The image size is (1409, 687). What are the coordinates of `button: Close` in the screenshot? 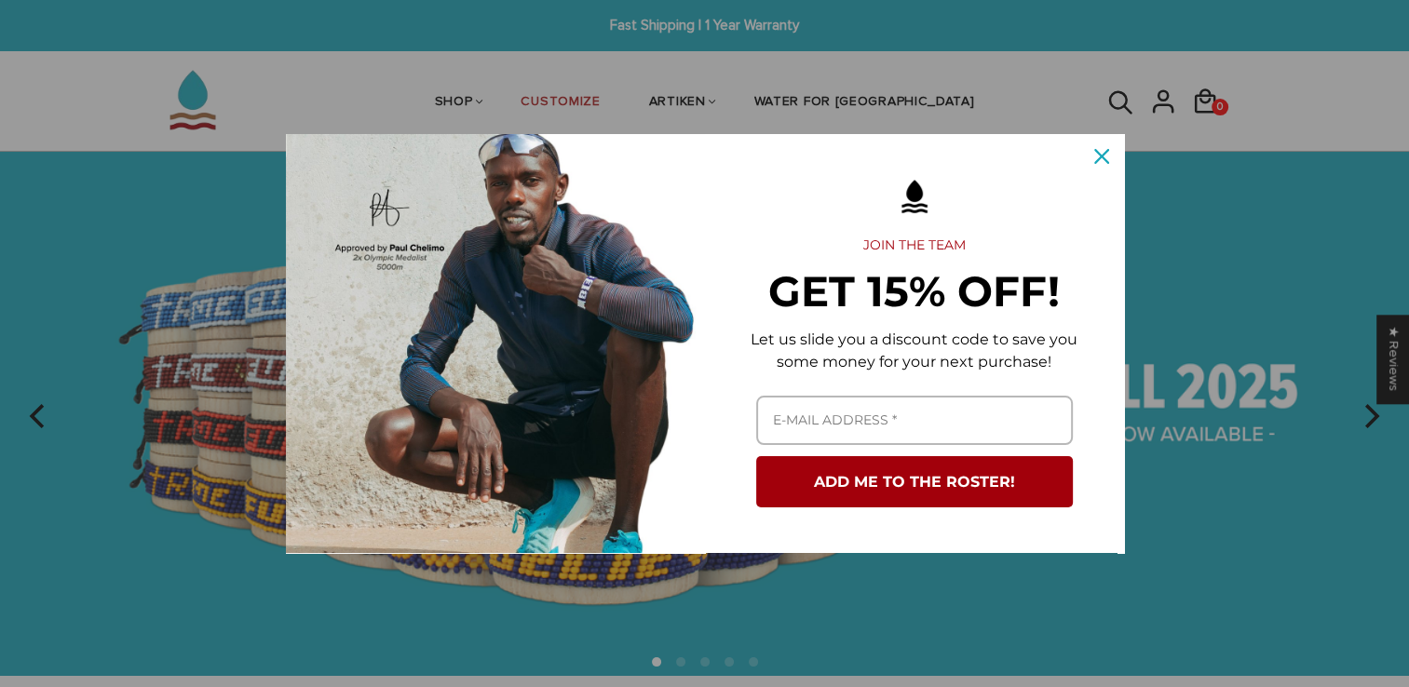 It's located at (1102, 156).